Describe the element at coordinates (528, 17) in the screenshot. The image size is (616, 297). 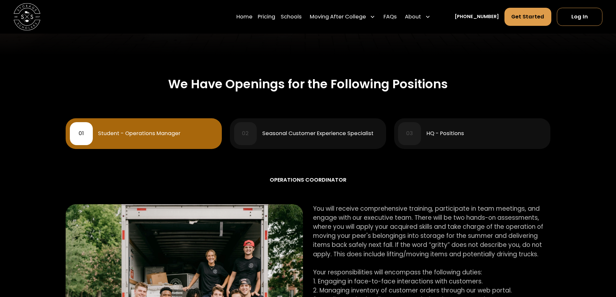
I see `a: Get Started` at that location.